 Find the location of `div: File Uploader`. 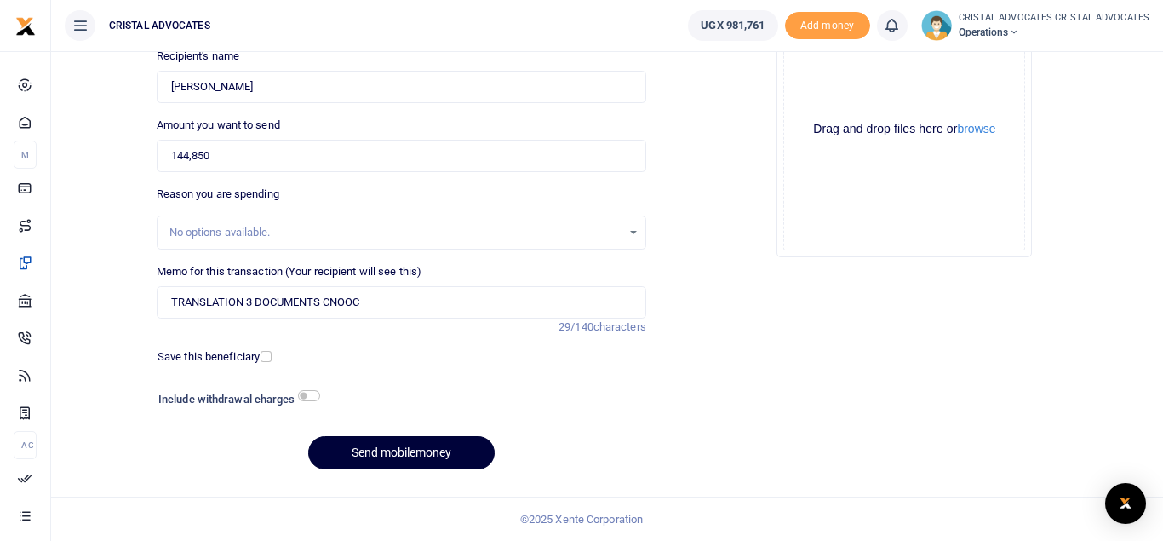

div: File Uploader is located at coordinates (904, 129).